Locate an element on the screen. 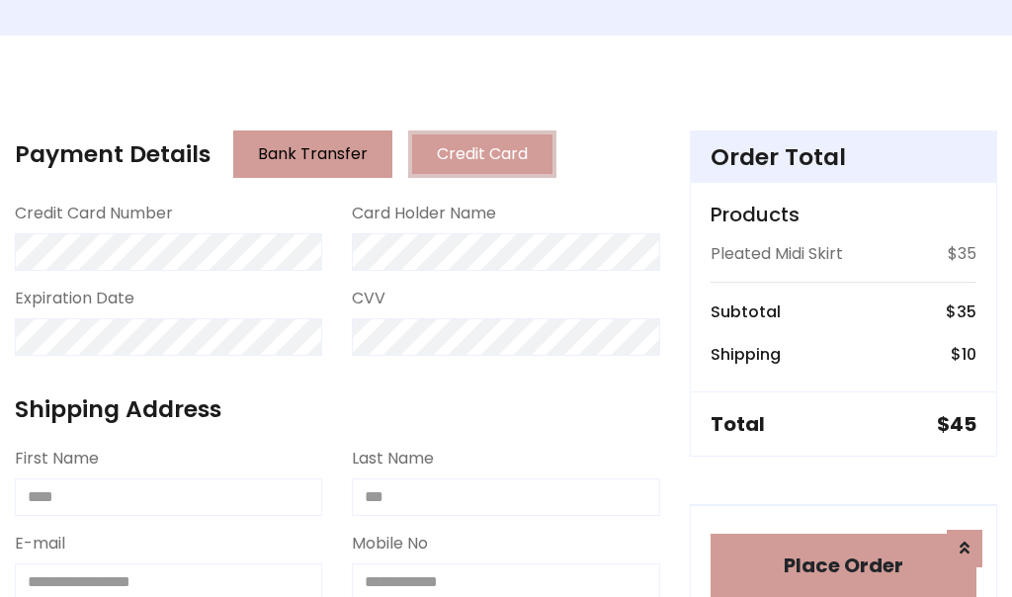 This screenshot has width=1012, height=597. h4: Payment Details is located at coordinates (113, 154).